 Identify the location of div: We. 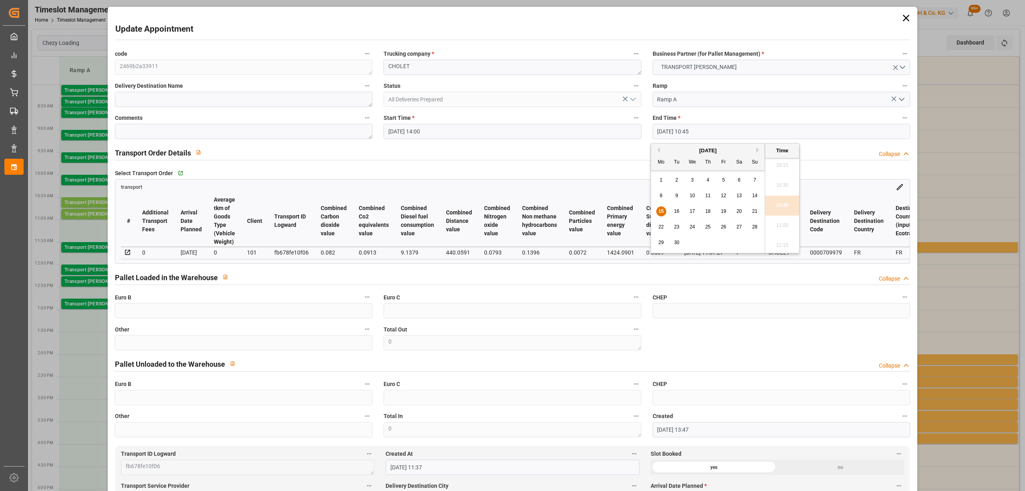
(693, 162).